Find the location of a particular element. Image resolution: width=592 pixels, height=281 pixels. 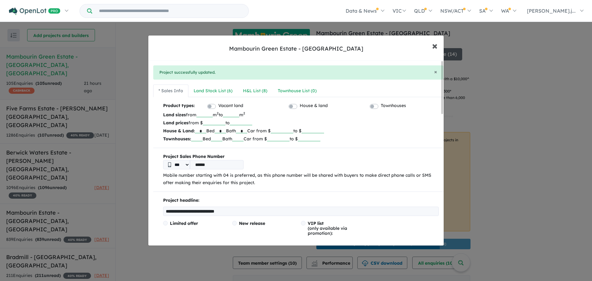

img: Openlot PRO Logo White is located at coordinates (35, 11).